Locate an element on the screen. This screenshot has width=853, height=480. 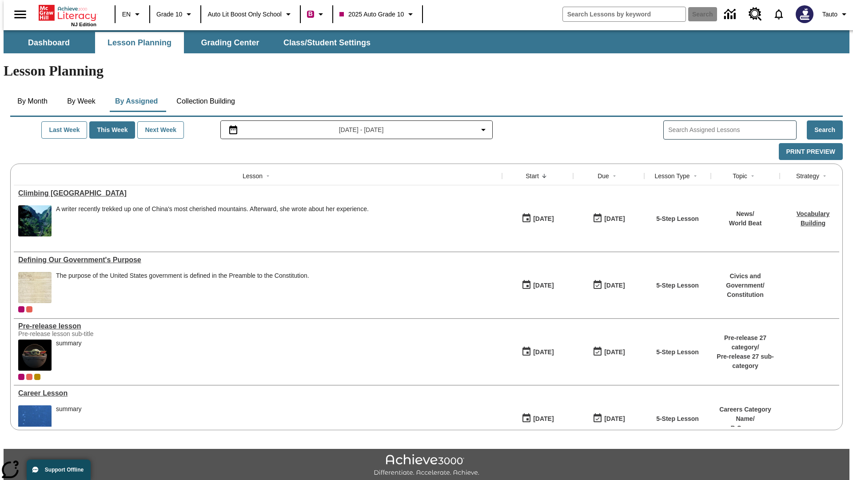
button: 01/17/26: Last day the lesson can be accessed is located at coordinates (609, 419).